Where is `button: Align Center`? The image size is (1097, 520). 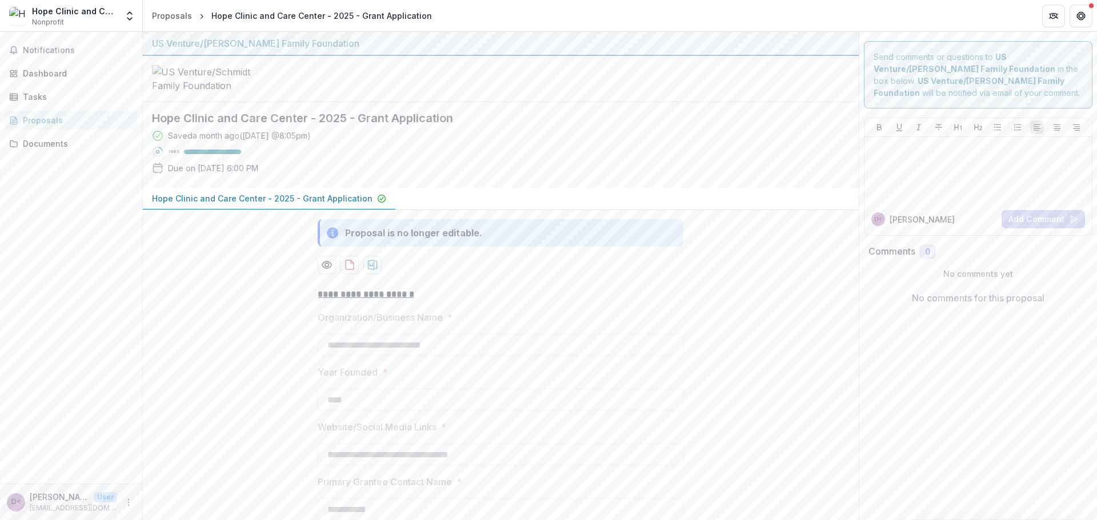 button: Align Center is located at coordinates (1057, 127).